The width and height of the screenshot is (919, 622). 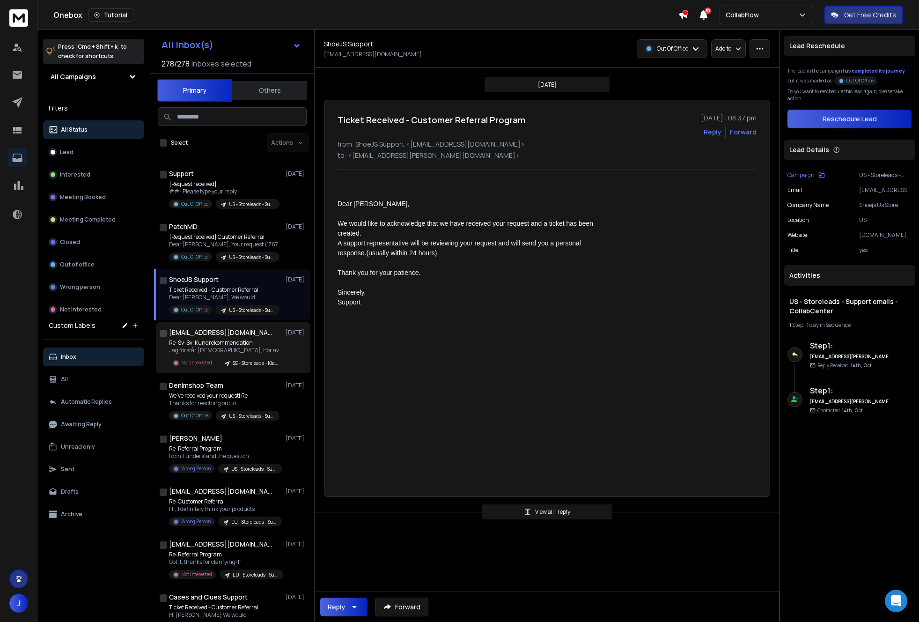 I want to click on button: All Inbox(s), so click(x=231, y=45).